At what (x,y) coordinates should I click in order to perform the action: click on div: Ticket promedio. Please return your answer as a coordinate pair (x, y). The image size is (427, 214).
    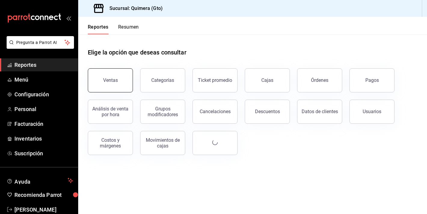
    Looking at the image, I should click on (215, 80).